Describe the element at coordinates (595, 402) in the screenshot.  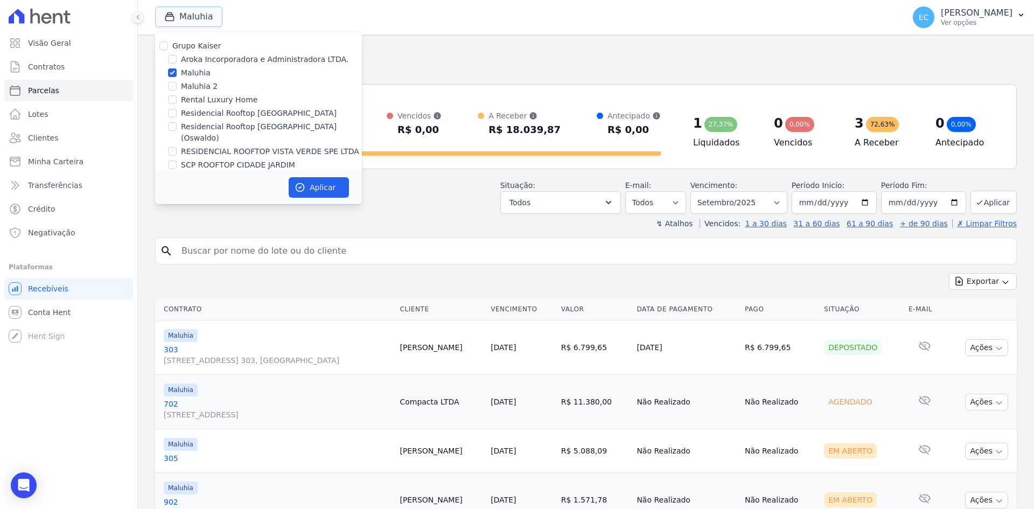
I see `td: R$ 11.380,00` at that location.